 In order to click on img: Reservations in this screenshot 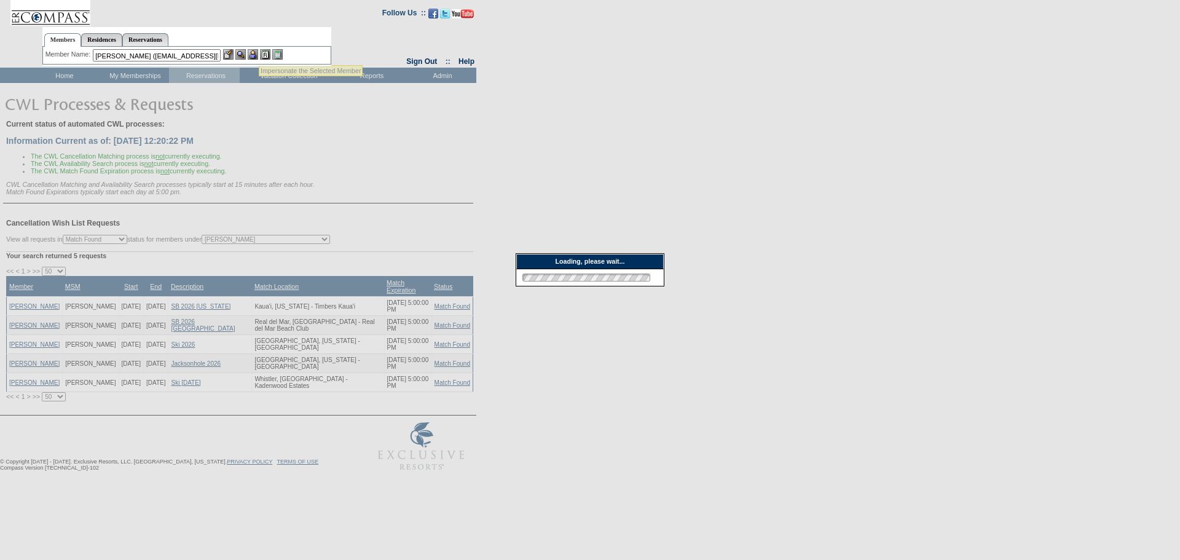, I will do `click(265, 54)`.